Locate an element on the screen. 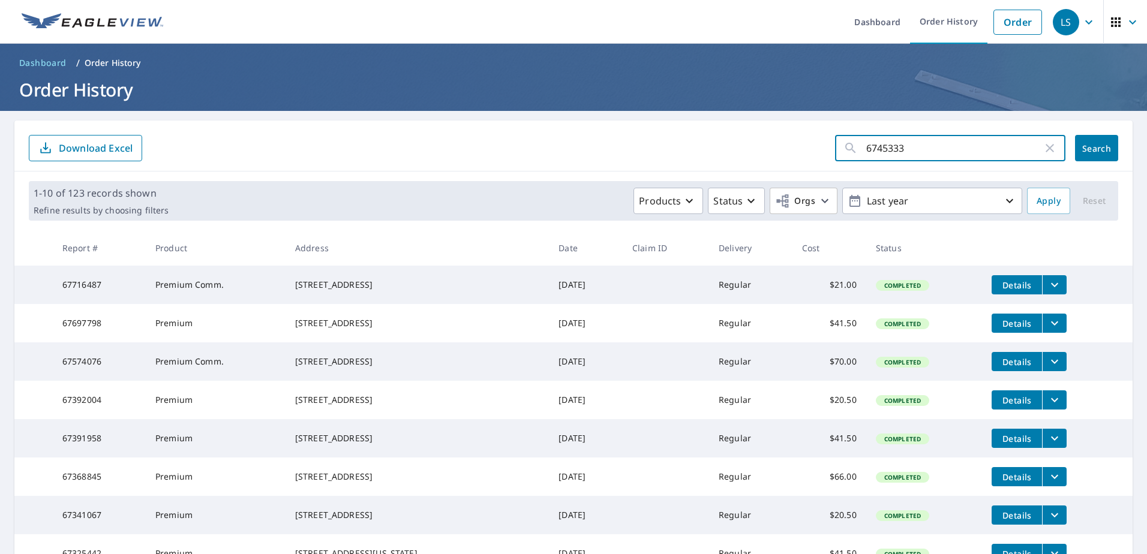 This screenshot has width=1147, height=554. img: EV Logo is located at coordinates (92, 22).